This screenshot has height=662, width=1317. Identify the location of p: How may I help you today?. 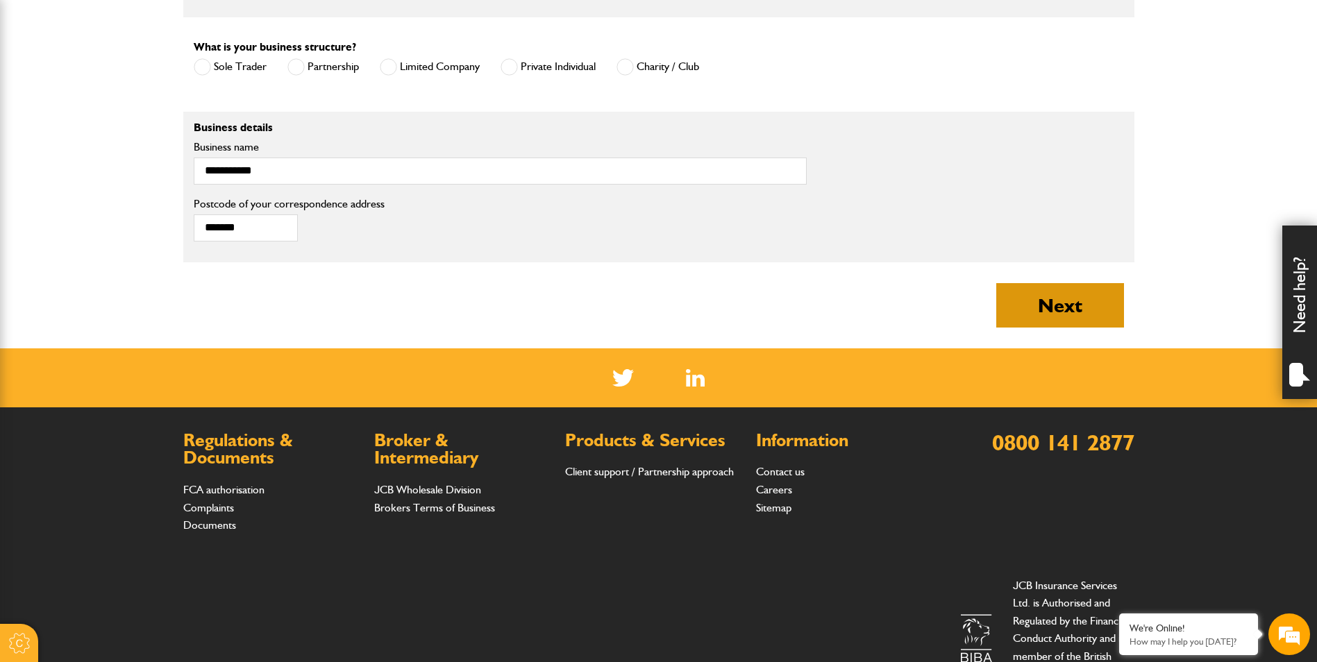
(1188, 641).